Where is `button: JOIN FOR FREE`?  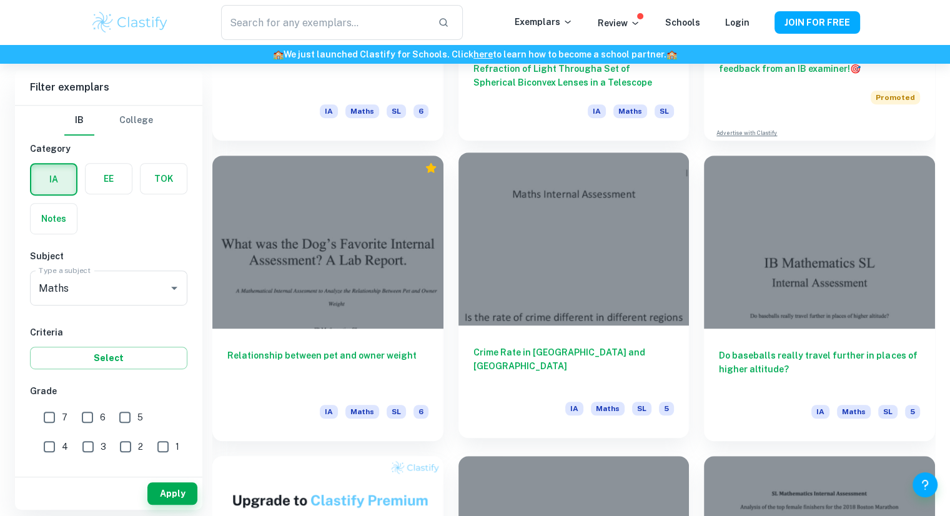
button: JOIN FOR FREE is located at coordinates (817, 22).